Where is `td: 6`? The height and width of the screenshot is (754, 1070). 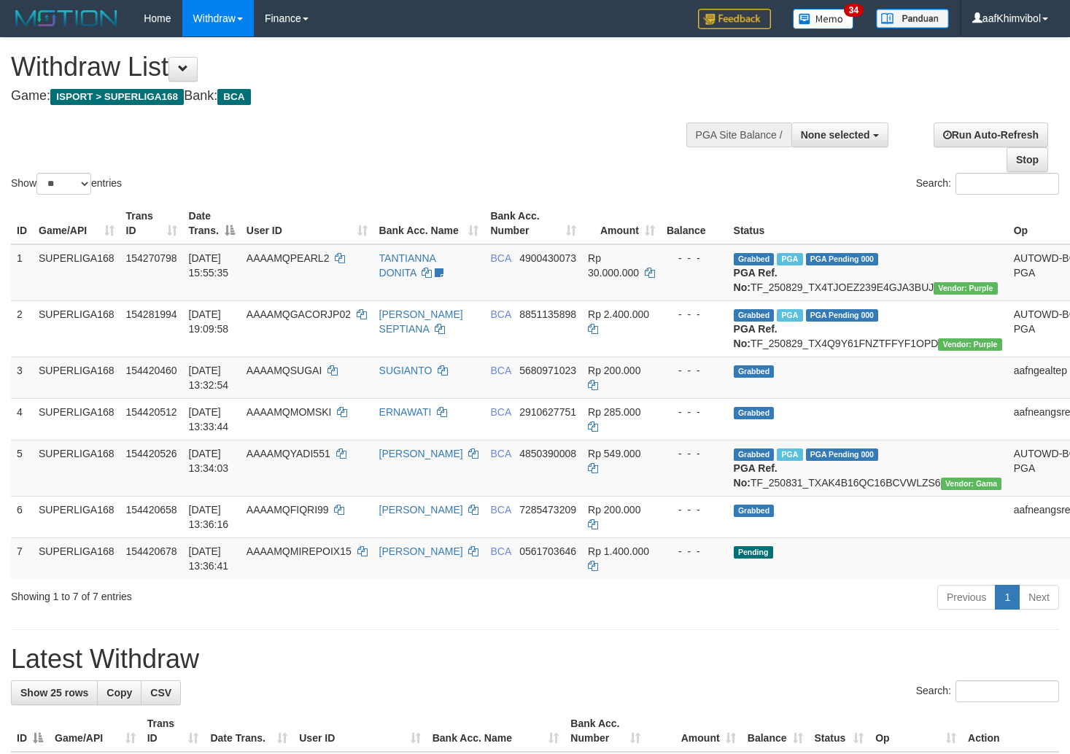
td: 6 is located at coordinates (22, 516).